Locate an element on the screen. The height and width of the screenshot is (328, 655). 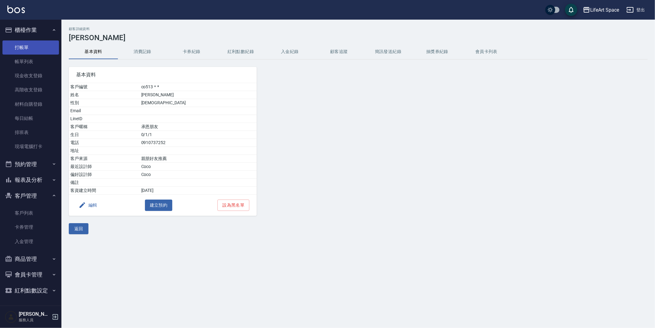
td: 姓名 is located at coordinates (104, 95).